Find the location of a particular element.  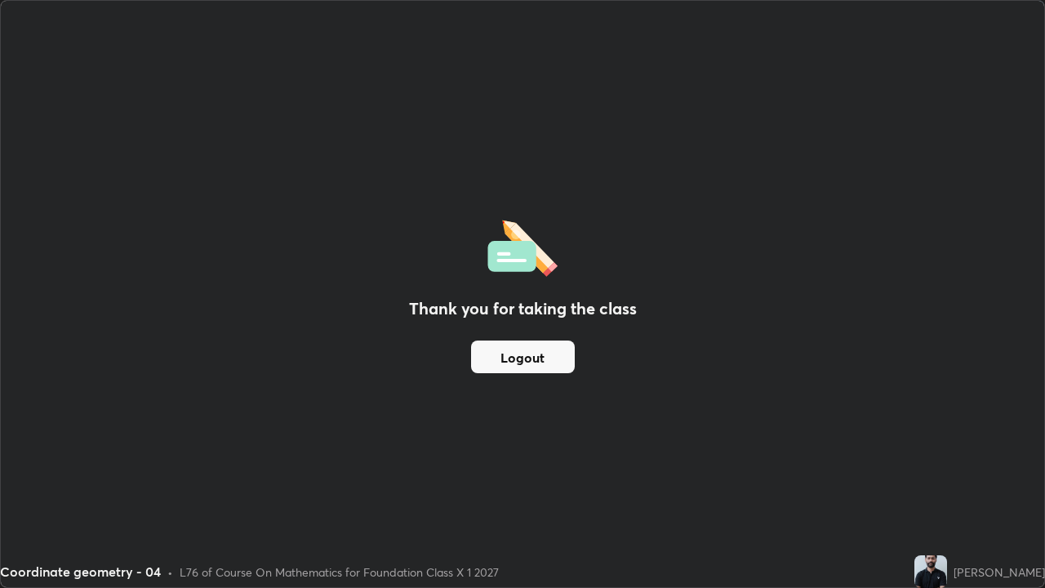

img: e085ba1f86984e2686c0a7d087b7734a.jpg is located at coordinates (930, 571).